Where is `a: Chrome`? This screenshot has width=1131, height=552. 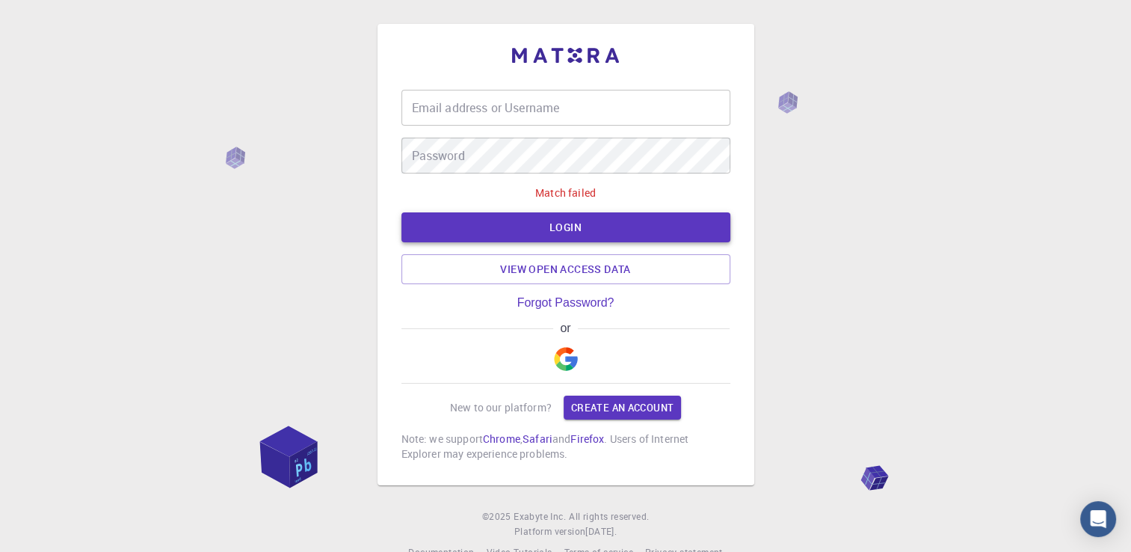
a: Chrome is located at coordinates (502, 438).